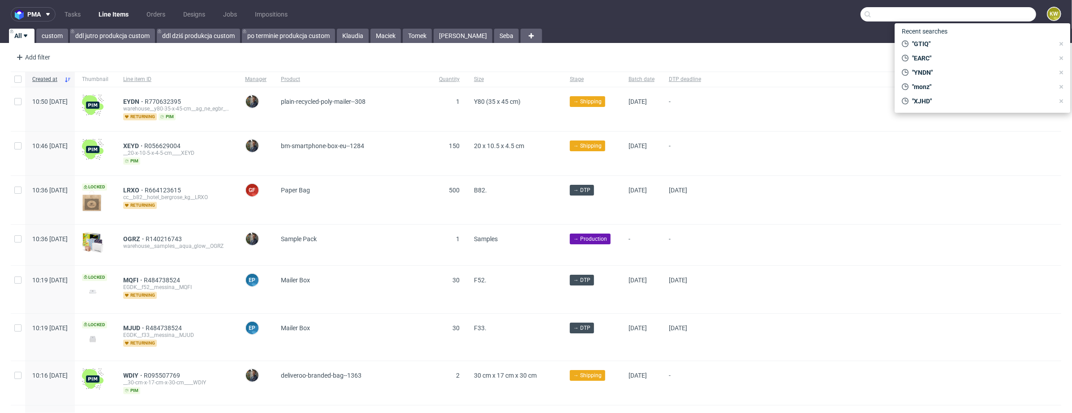 The height and width of the screenshot is (413, 1072). Describe the element at coordinates (133, 146) in the screenshot. I see `span: XEYD` at that location.